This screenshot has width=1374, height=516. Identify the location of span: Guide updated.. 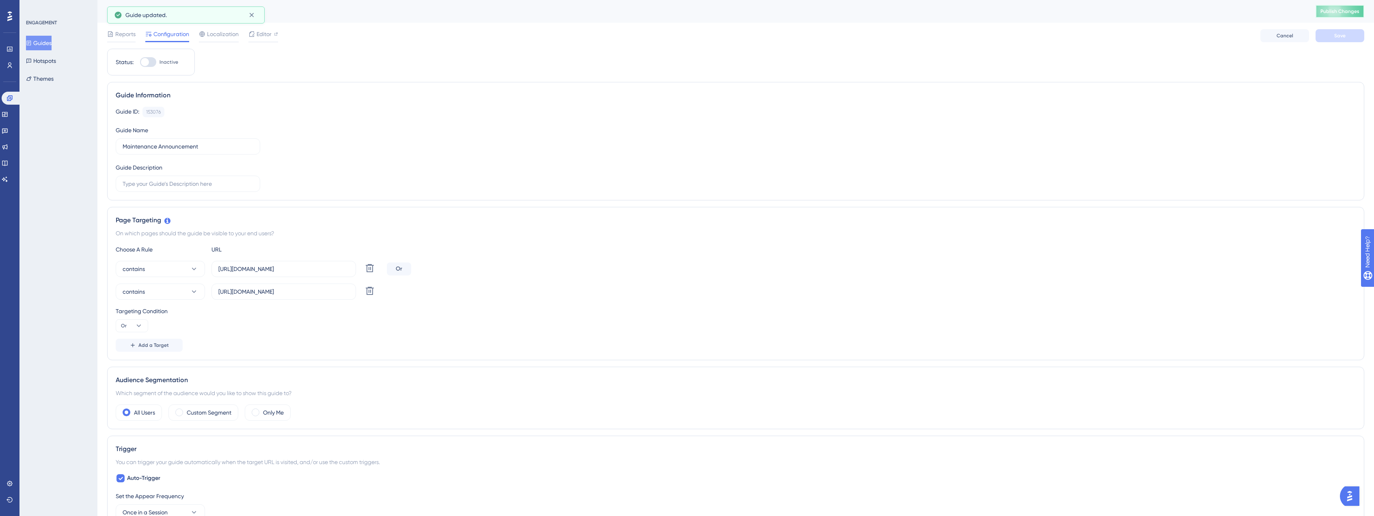
(146, 15).